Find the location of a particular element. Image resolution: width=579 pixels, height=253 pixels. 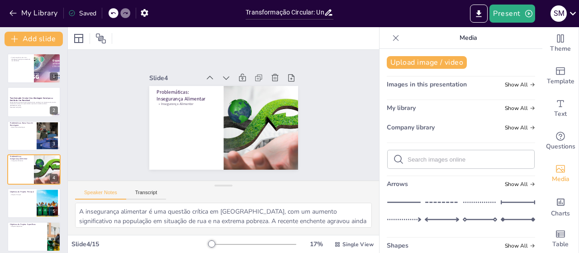

span: Company library is located at coordinates (410, 127).